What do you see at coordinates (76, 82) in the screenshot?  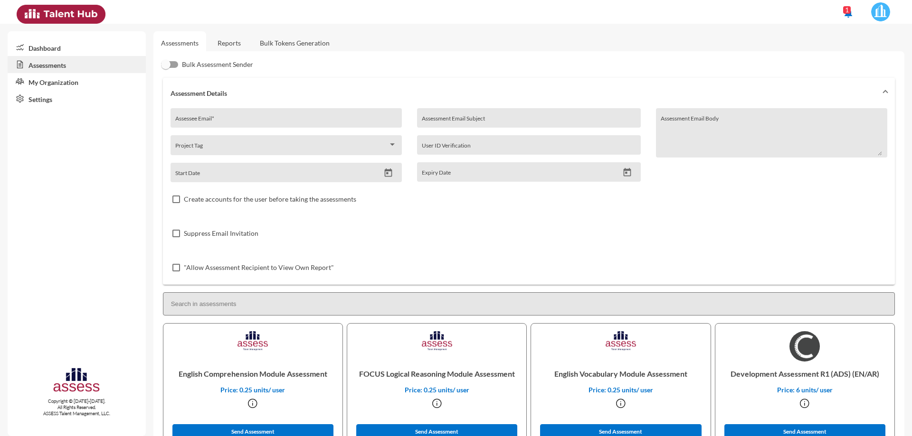 I see `a: My Organization` at bounding box center [76, 82].